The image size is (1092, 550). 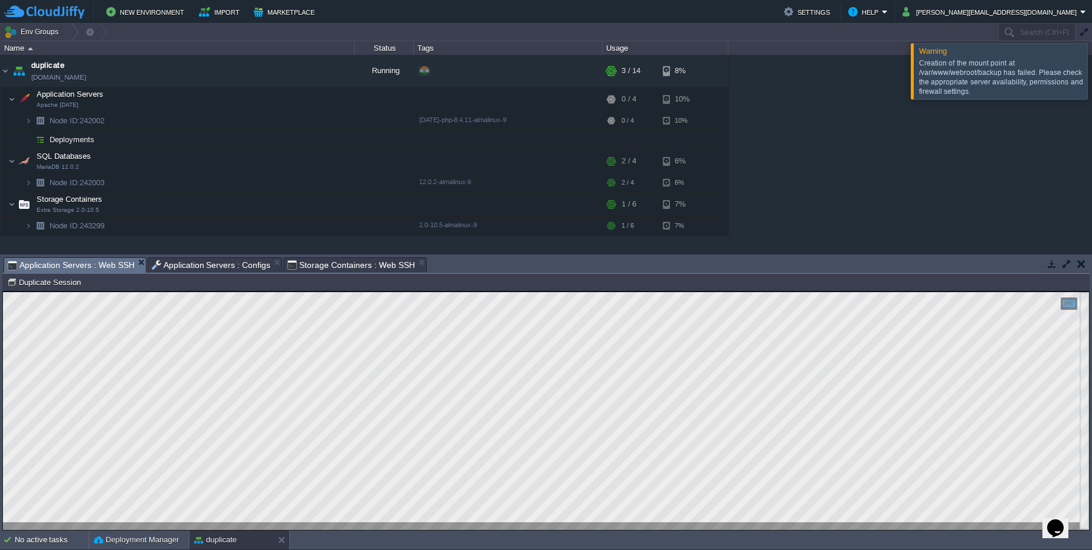 I want to click on button: duplicate, so click(x=215, y=540).